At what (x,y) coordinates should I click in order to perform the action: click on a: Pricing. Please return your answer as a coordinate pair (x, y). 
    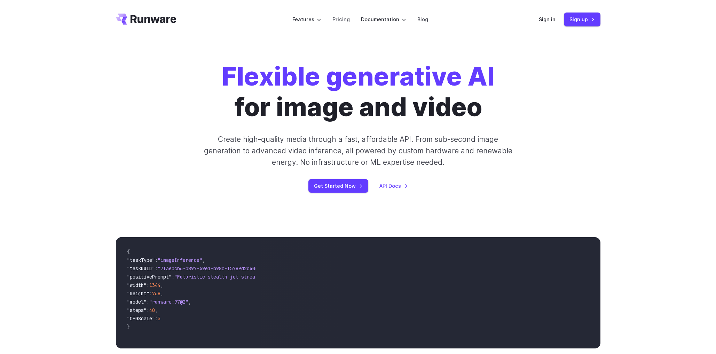
    Looking at the image, I should click on (341, 19).